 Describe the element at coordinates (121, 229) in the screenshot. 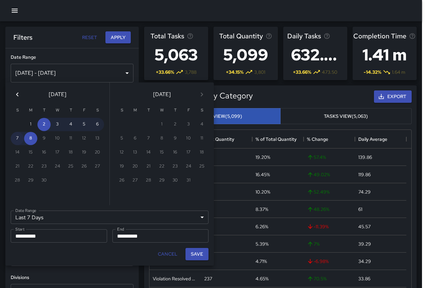

I see `label: End` at that location.